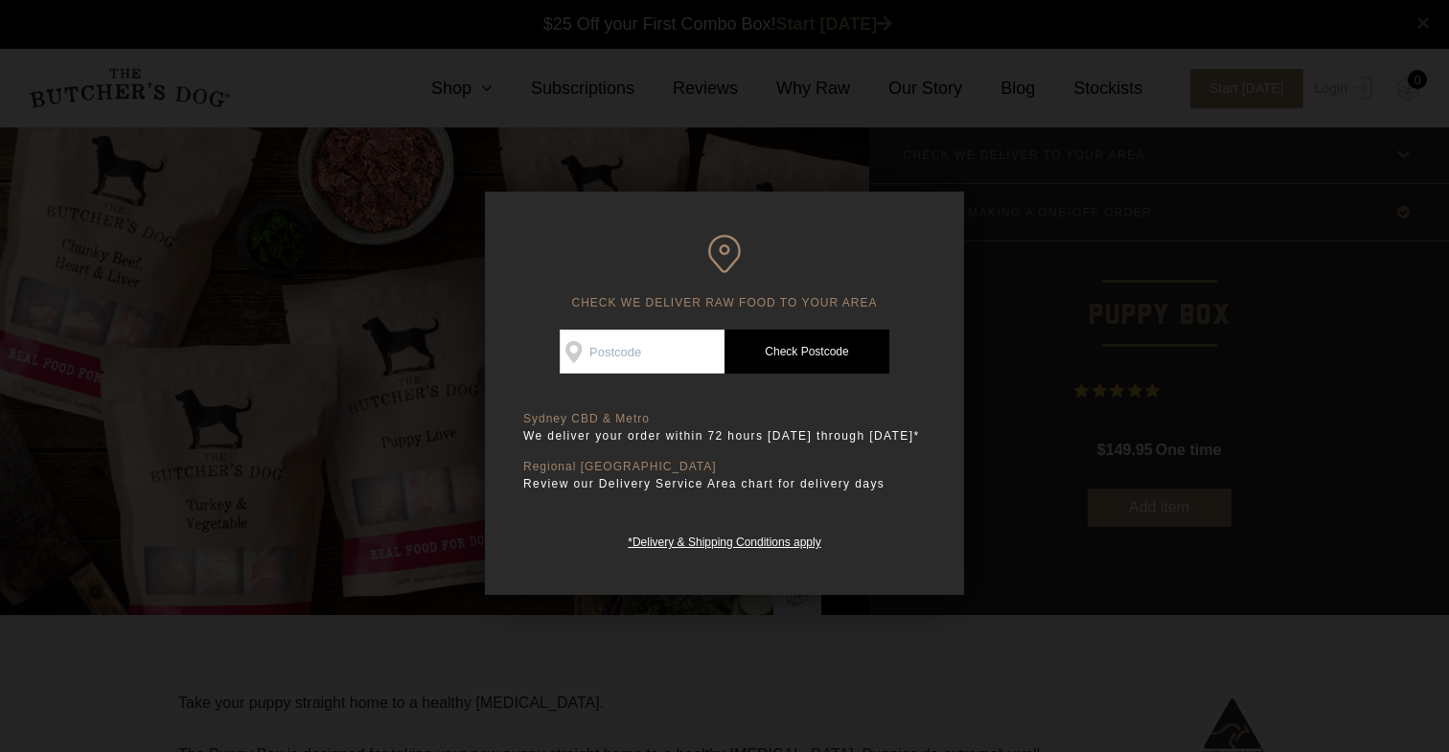 This screenshot has width=1449, height=752. I want to click on input: Postcode, so click(642, 352).